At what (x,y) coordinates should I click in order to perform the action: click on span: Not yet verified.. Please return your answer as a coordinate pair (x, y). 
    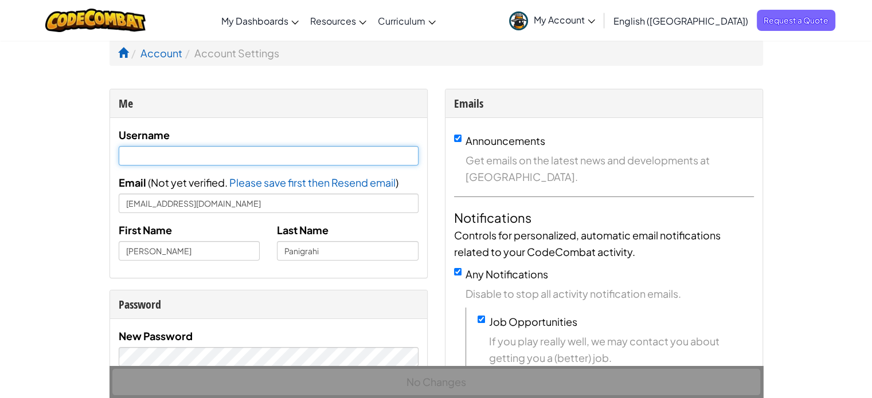
    Looking at the image, I should click on (190, 182).